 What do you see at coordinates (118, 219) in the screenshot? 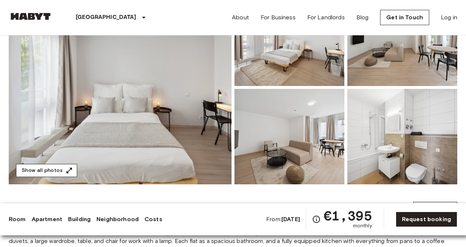
I see `a: Neighborhood` at bounding box center [118, 219].